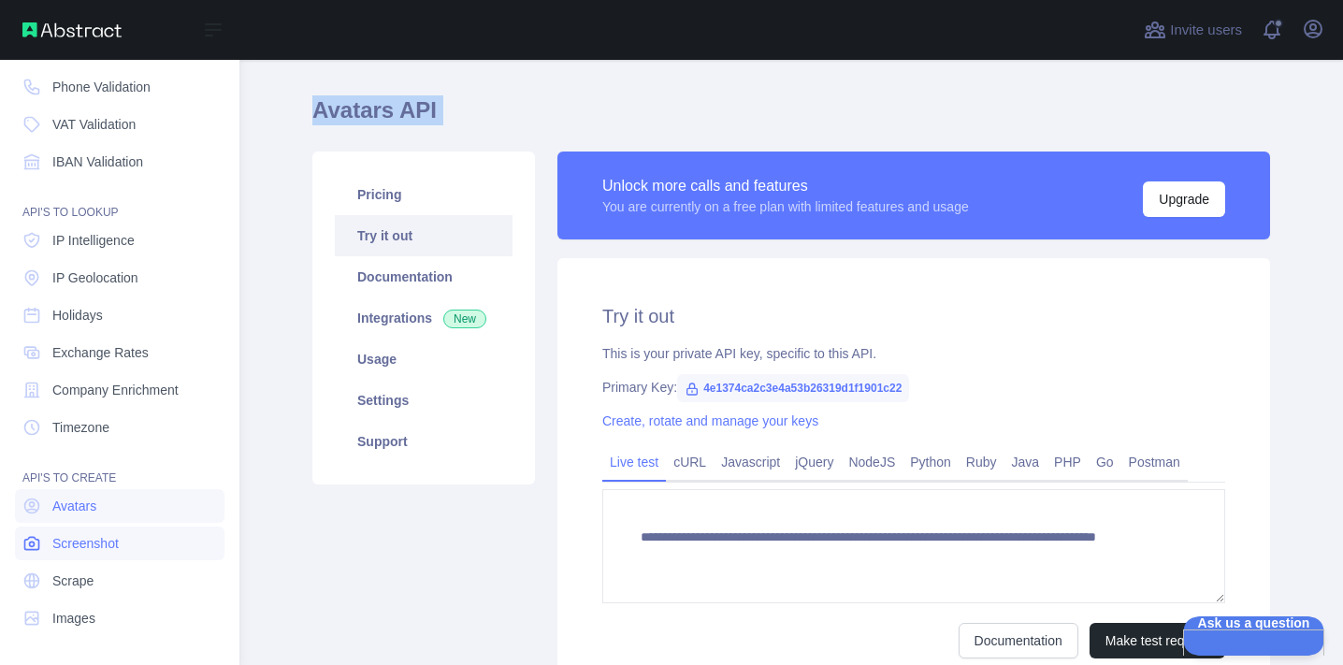  What do you see at coordinates (785, 207) in the screenshot?
I see `div: You are currently on a free plan with limited features and usage` at bounding box center [785, 207].